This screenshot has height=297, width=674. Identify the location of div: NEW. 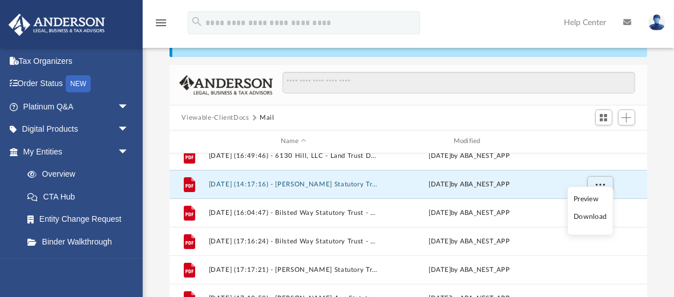
(78, 84).